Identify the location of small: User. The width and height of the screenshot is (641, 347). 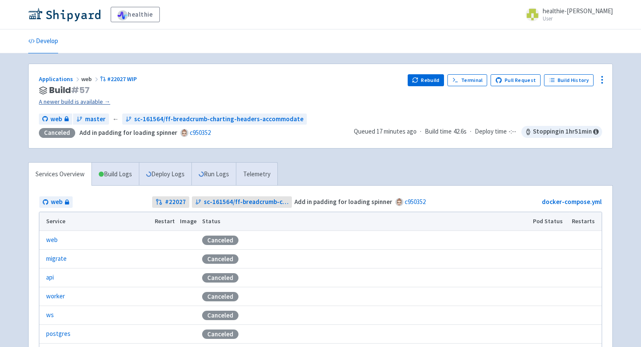
(577, 18).